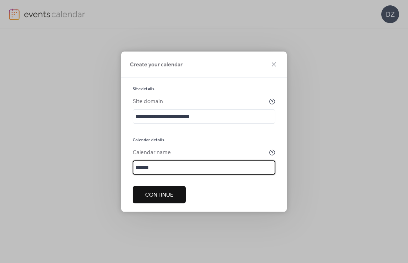  What do you see at coordinates (148, 140) in the screenshot?
I see `span: Calendar details` at bounding box center [148, 140].